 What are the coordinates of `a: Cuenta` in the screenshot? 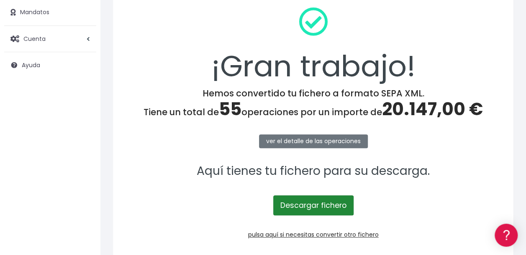 It's located at (50, 39).